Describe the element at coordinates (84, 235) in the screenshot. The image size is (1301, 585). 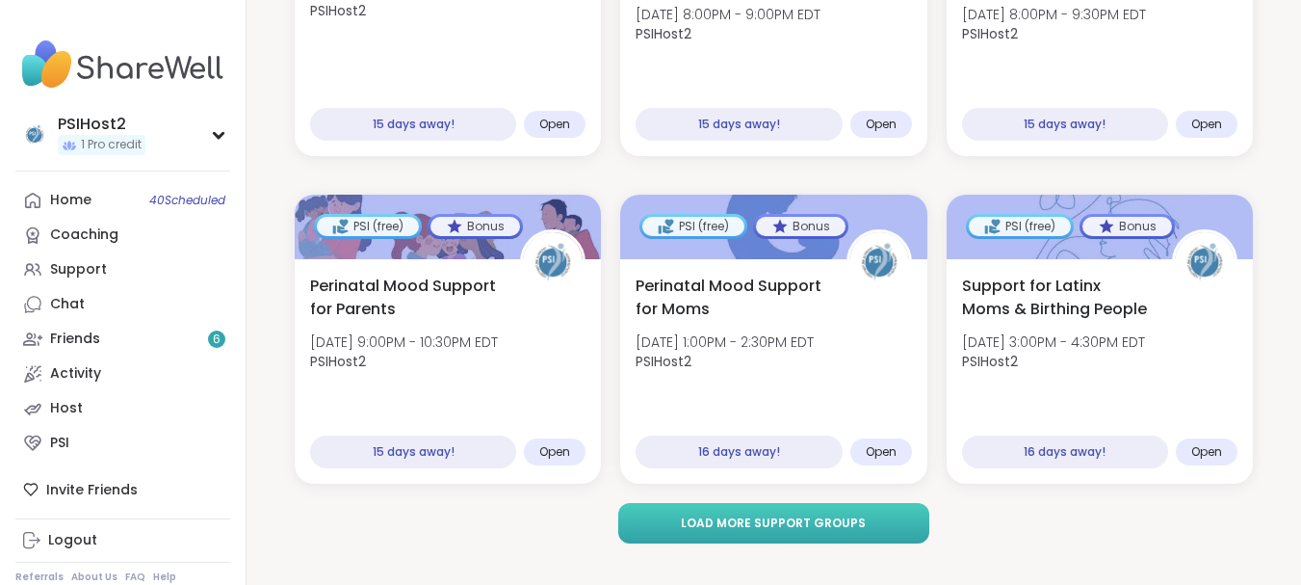
I see `div: Coaching` at that location.